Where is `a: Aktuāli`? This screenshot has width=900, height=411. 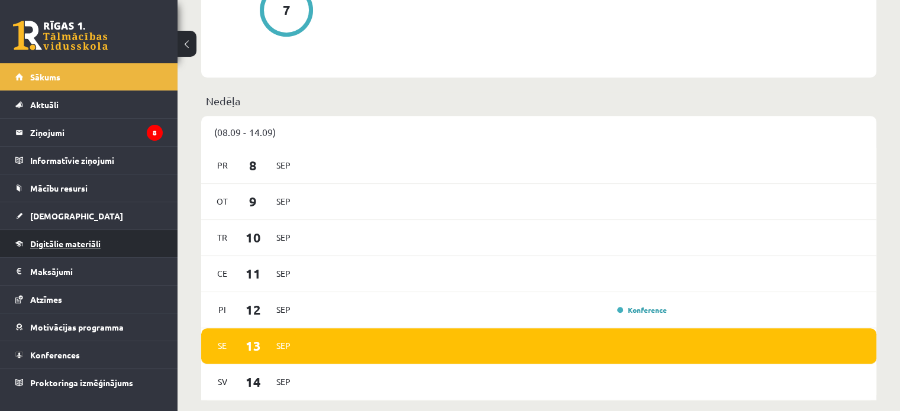 a: Aktuāli is located at coordinates (89, 105).